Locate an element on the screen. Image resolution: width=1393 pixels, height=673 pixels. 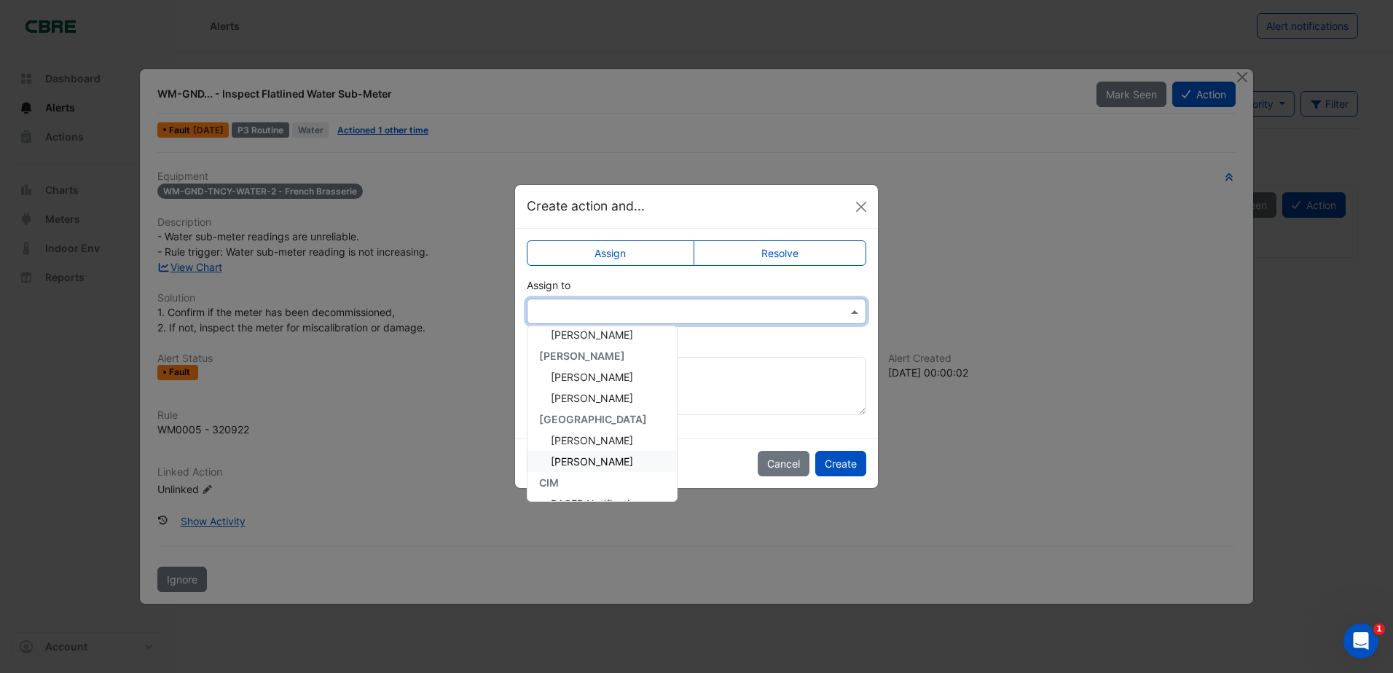
label: Resolve is located at coordinates (780, 253).